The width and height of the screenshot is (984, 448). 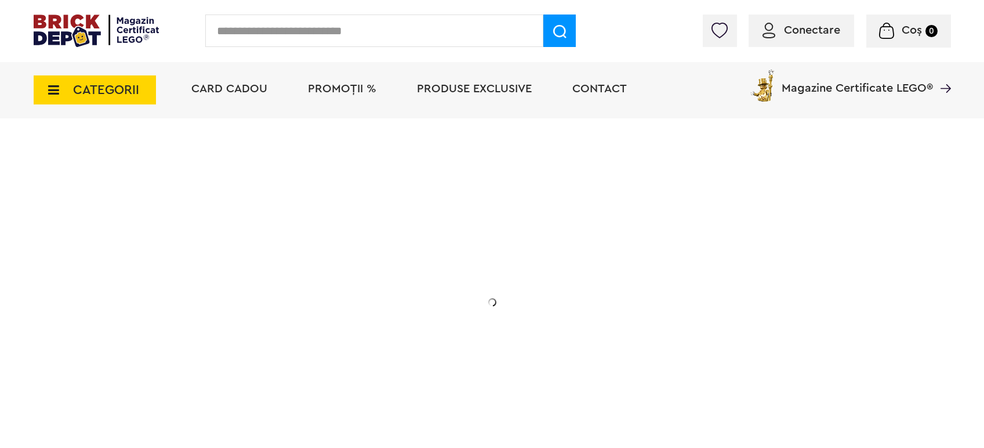 What do you see at coordinates (942, 73) in the screenshot?
I see `a: Magazine Certificate LEGO®` at bounding box center [942, 73].